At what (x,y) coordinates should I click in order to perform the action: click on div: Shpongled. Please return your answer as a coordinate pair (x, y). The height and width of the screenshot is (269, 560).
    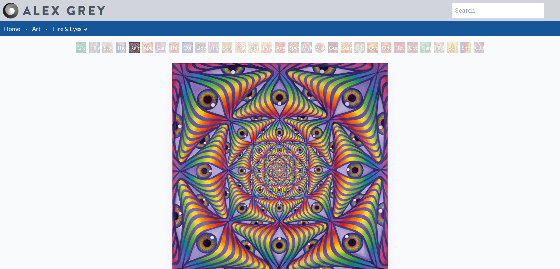
    Looking at the image, I should click on (465, 48).